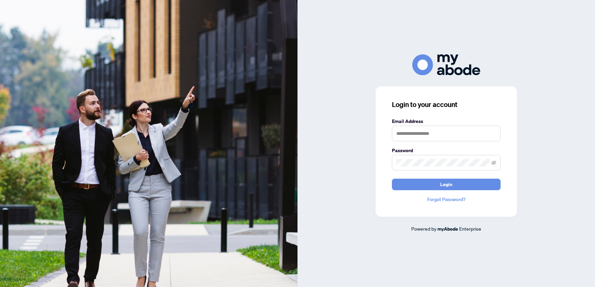 This screenshot has width=595, height=287. What do you see at coordinates (470, 229) in the screenshot?
I see `span: Enterprise` at bounding box center [470, 229].